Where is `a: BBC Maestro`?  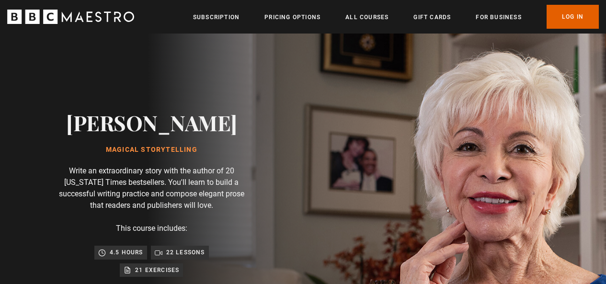
a: BBC Maestro is located at coordinates (70, 17).